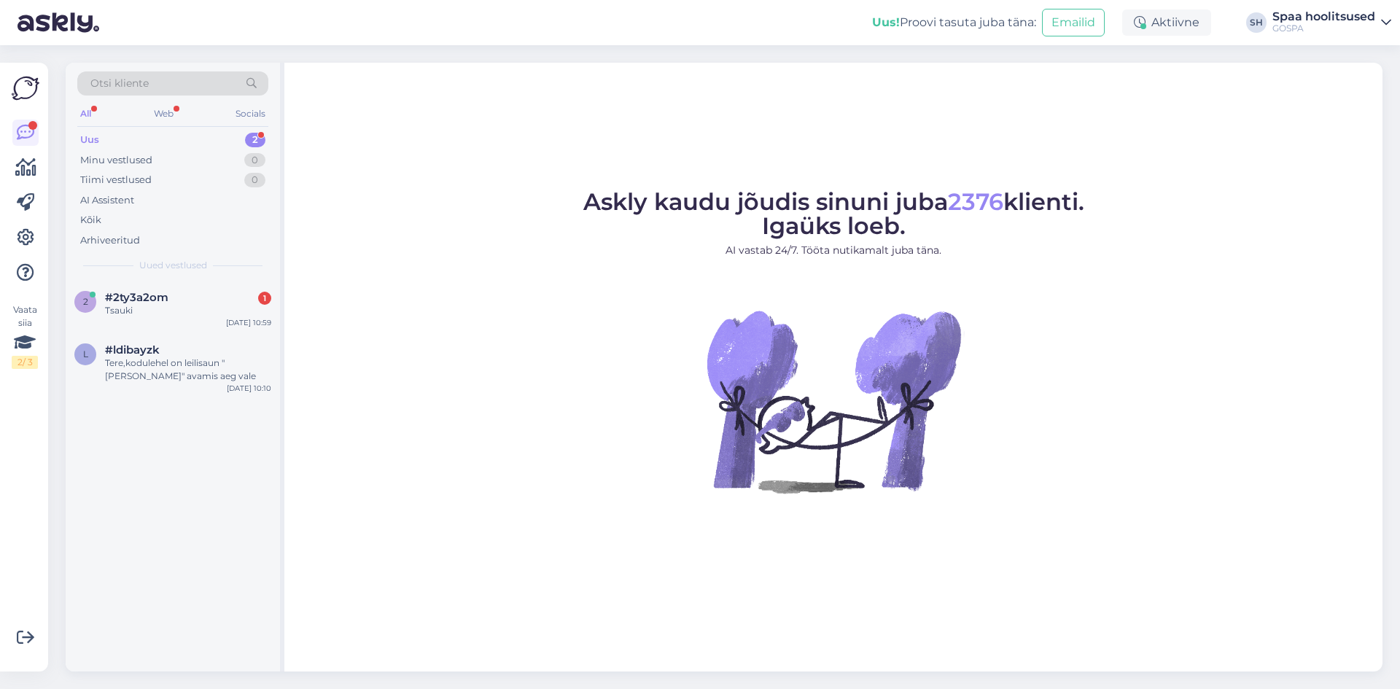 The image size is (1400, 689). What do you see at coordinates (1324, 17) in the screenshot?
I see `div: Spaa hoolitsused` at bounding box center [1324, 17].